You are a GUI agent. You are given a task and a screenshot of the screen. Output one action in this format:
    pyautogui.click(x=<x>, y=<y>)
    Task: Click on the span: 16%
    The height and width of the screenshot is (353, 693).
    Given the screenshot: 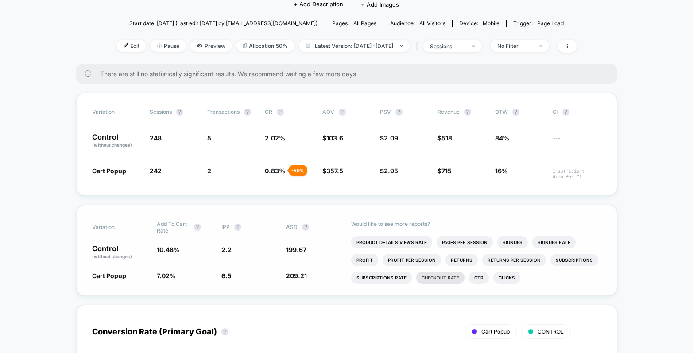 What is the action you would take?
    pyautogui.click(x=501, y=171)
    